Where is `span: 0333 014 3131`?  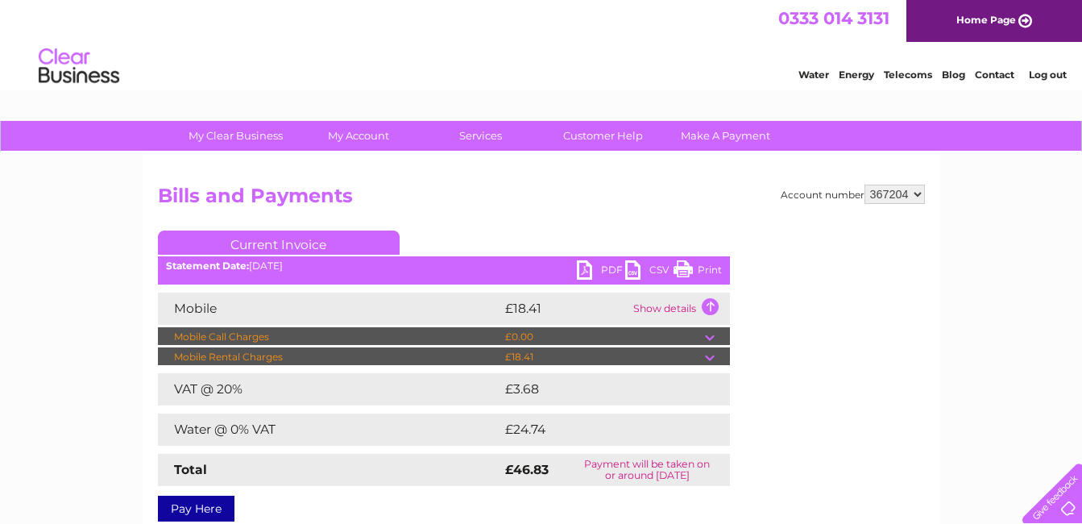
span: 0333 014 3131 is located at coordinates (834, 18).